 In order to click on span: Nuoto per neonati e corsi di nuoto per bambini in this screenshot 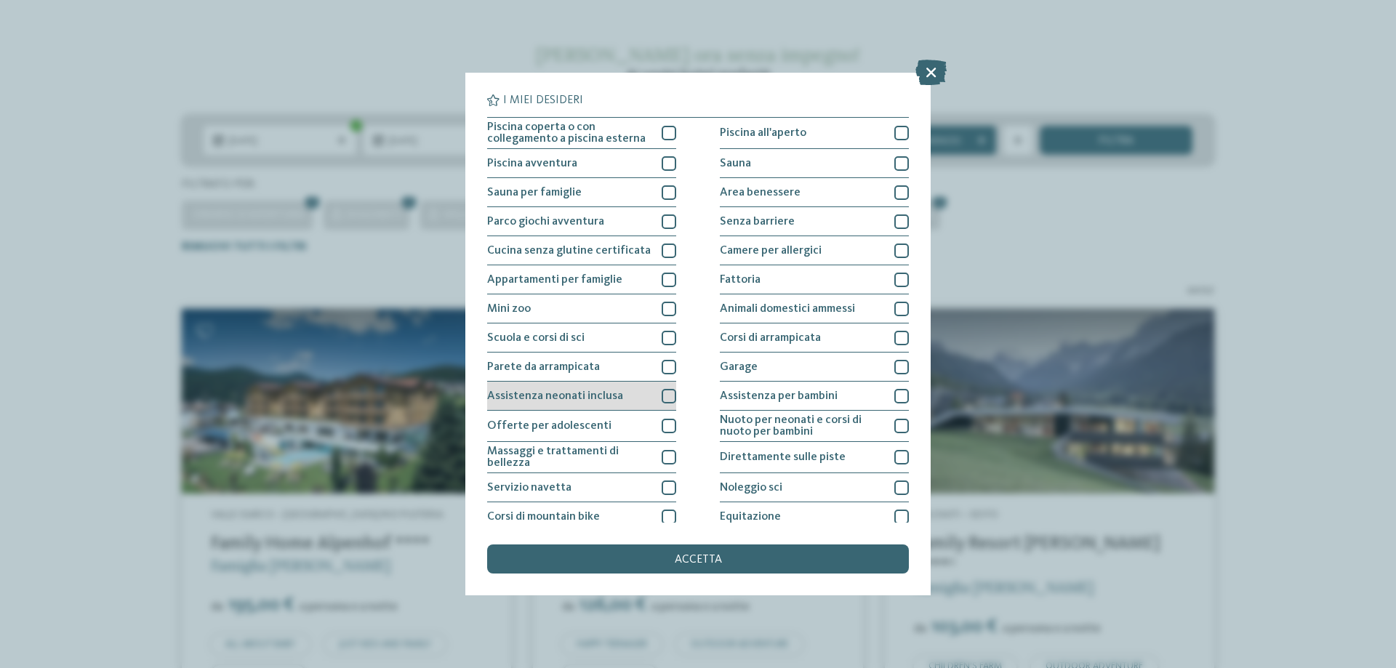, I will do `click(801, 426)`.